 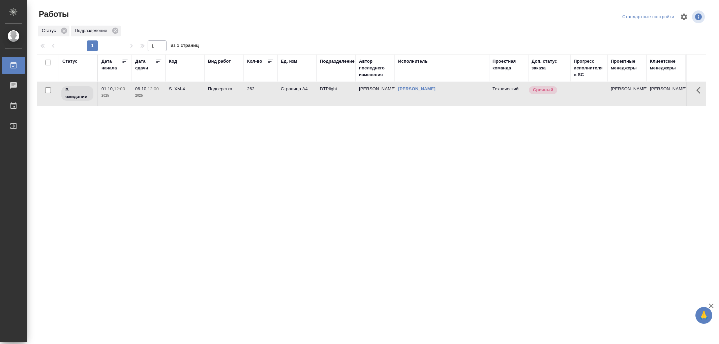 I want to click on p: Статус, so click(x=50, y=31).